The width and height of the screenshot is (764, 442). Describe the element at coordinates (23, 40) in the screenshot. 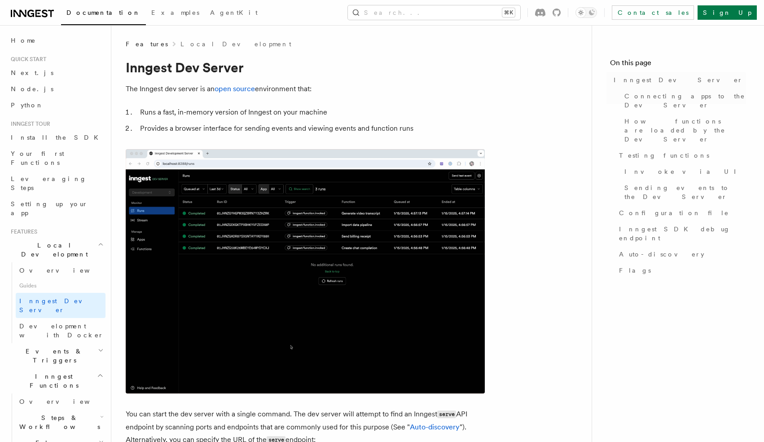

I see `span: Home` at that location.